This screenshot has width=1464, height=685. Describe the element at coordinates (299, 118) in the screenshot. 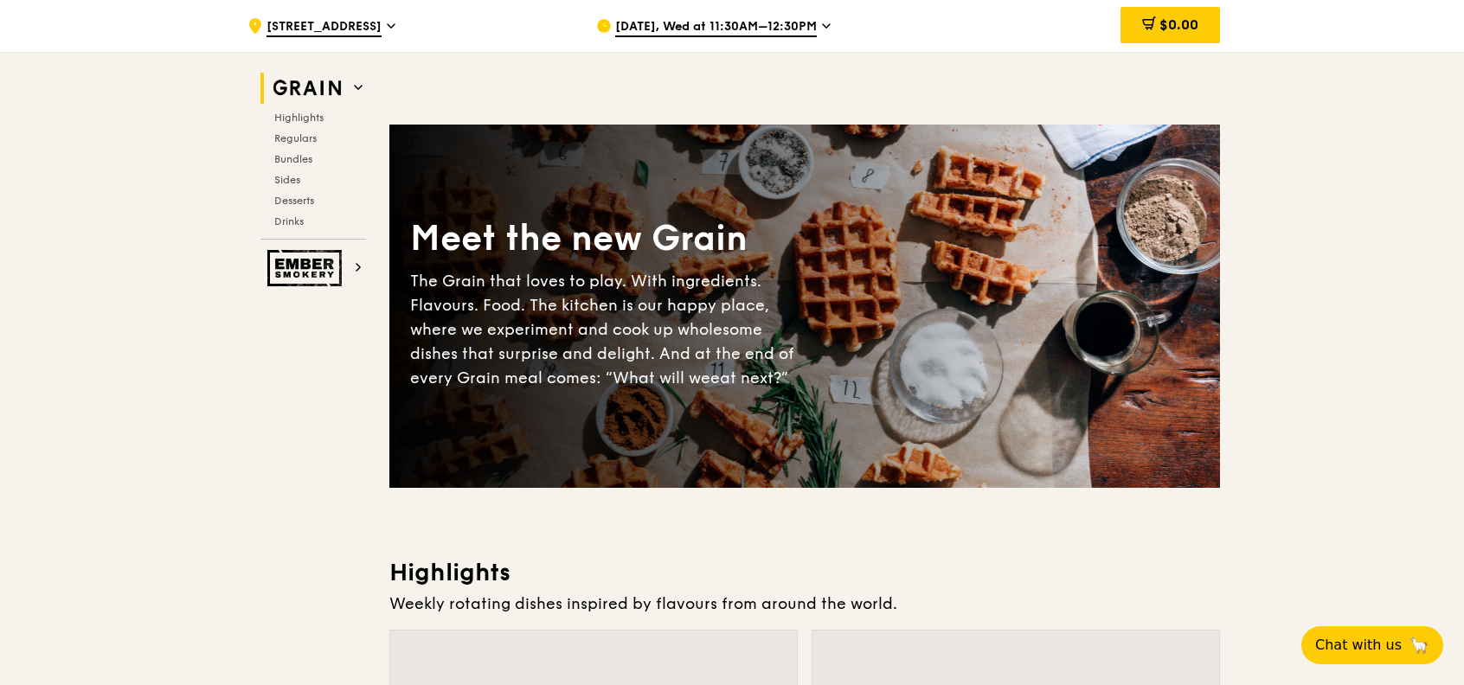

I see `span: Highlights` at that location.